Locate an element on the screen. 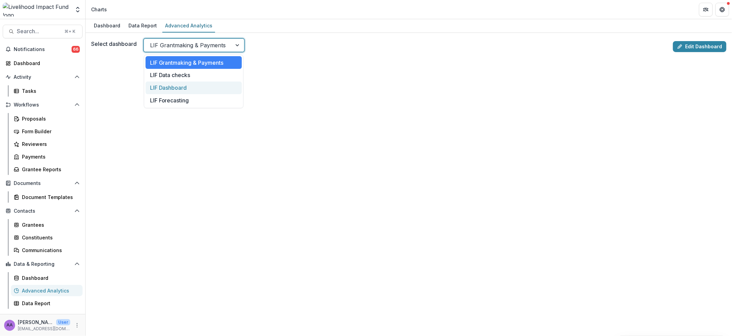 The width and height of the screenshot is (732, 336). div: LIF Grantmaking & Payments is located at coordinates (194, 62).